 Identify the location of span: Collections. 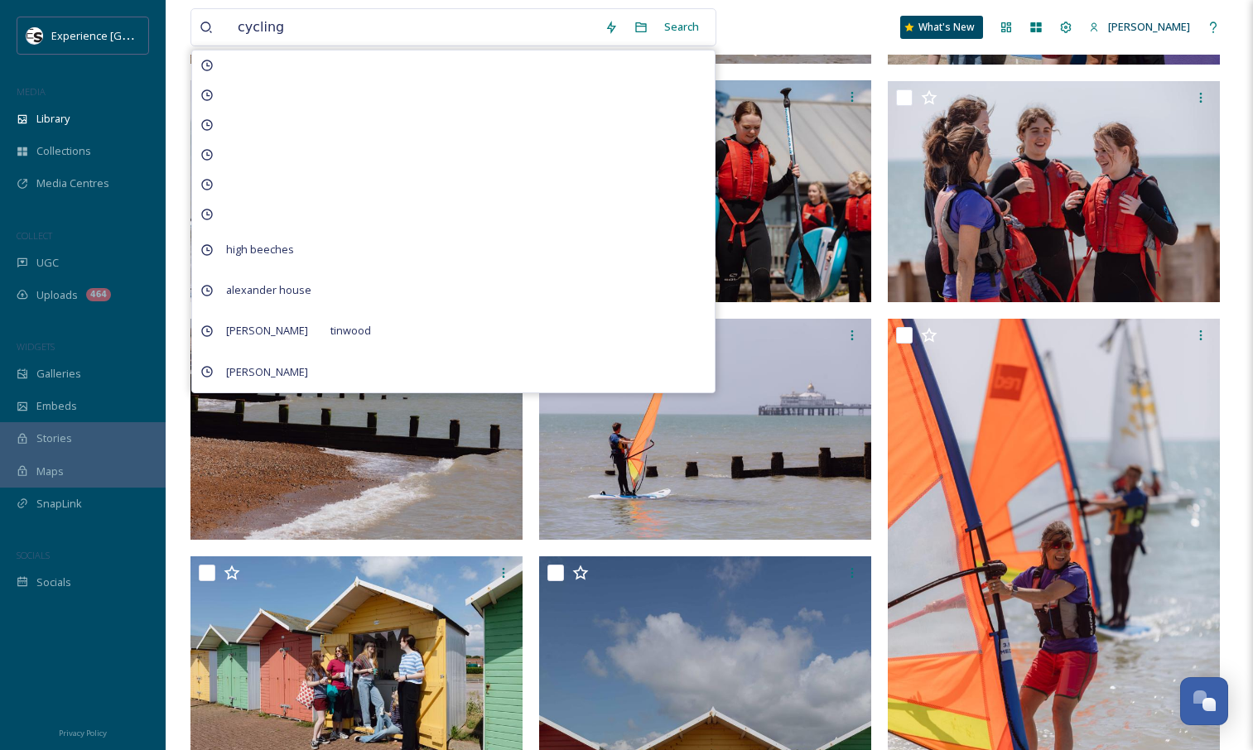
(64, 151).